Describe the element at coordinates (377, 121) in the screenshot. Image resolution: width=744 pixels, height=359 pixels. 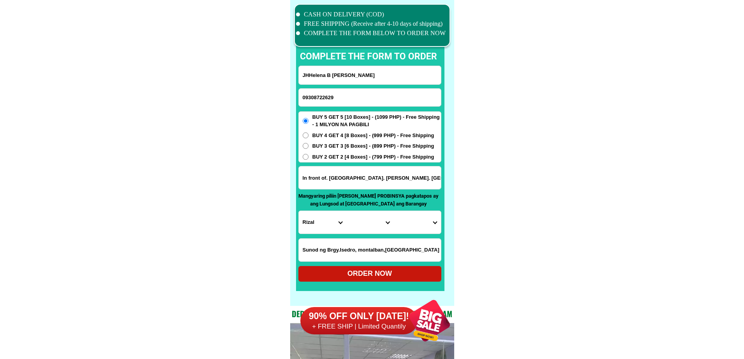
I see `span: BUY 5 GET 5 [10 Boxes] - (1099 PHP) - Free Shipping - 1 MILYON NA PAGBILI` at that location.